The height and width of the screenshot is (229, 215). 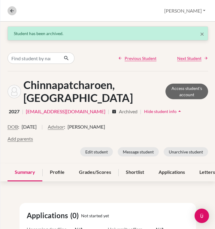 What do you see at coordinates (96, 152) in the screenshot?
I see `button: Edit student` at bounding box center [96, 152].